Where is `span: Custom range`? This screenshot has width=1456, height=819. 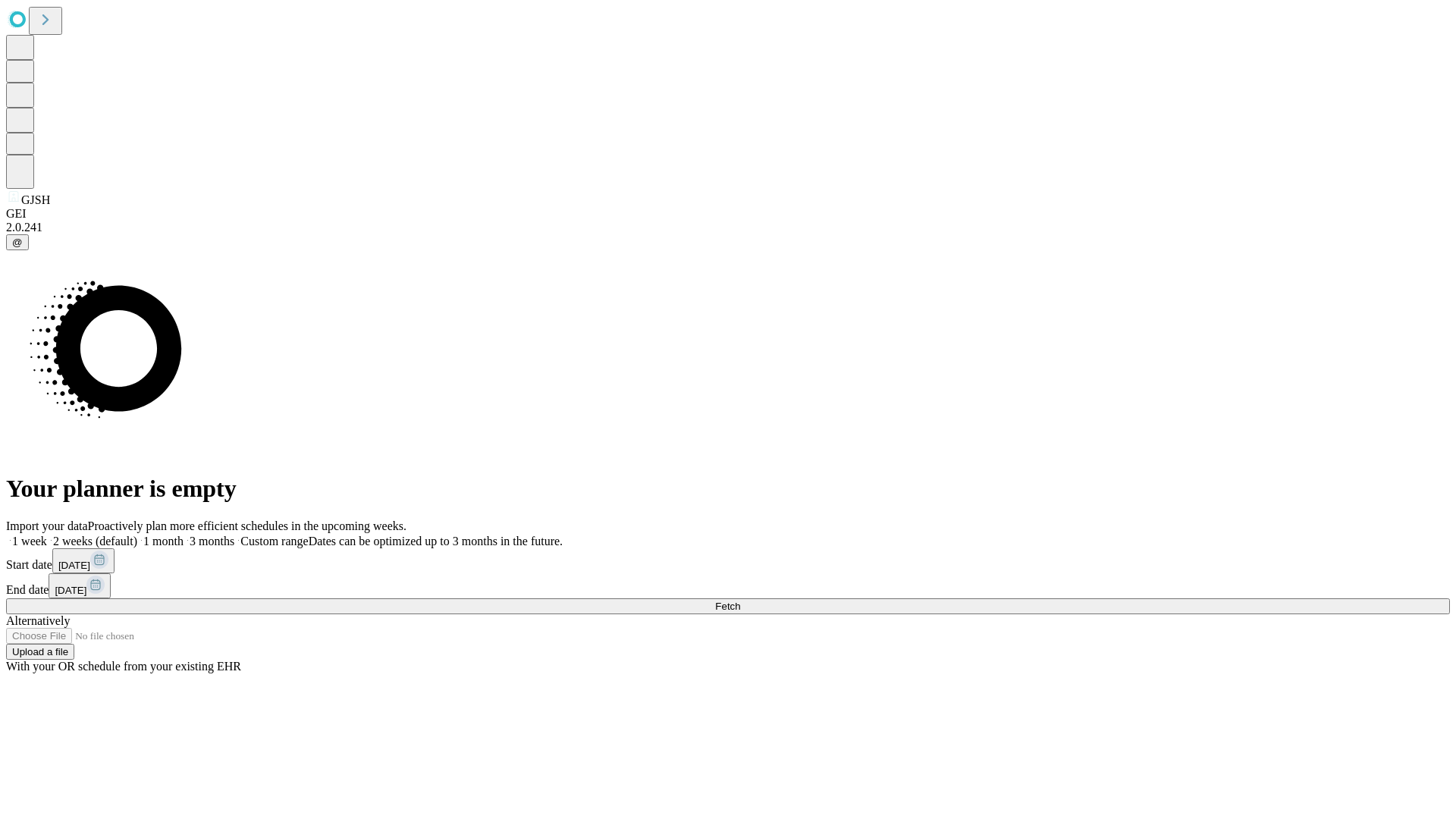 span: Custom range is located at coordinates (274, 541).